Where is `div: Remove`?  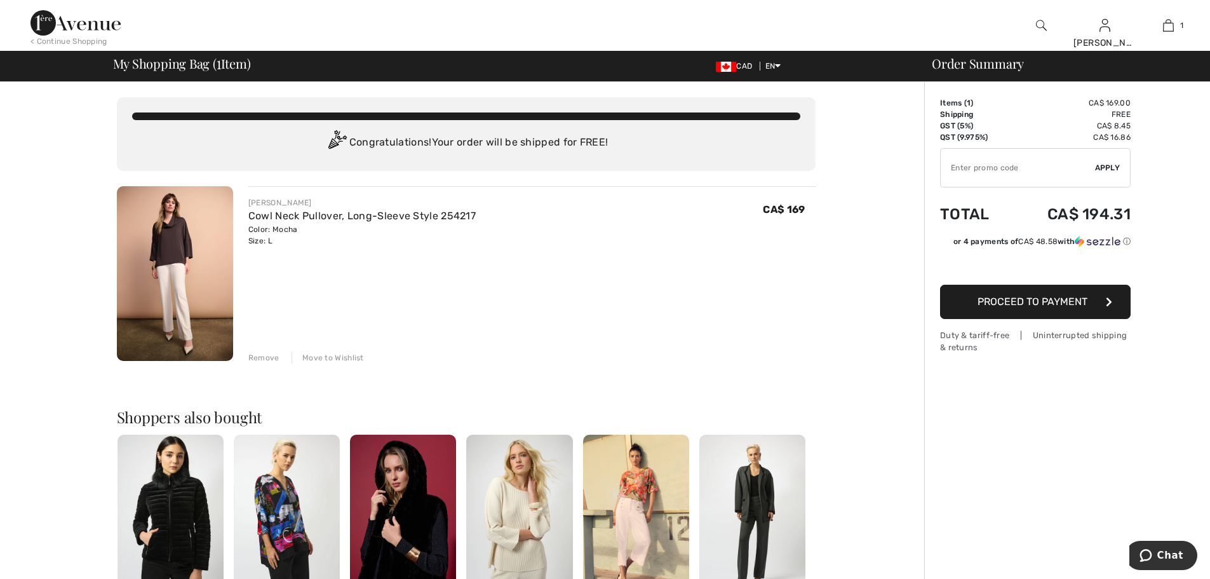 div: Remove is located at coordinates (264, 358).